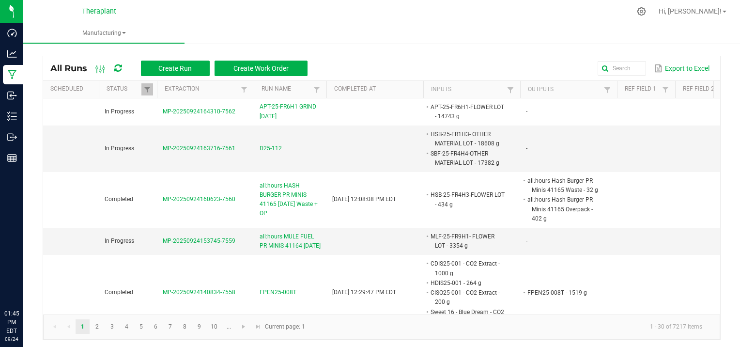 The image size is (740, 347). Describe the element at coordinates (99, 11) in the screenshot. I see `span: Theraplant` at that location.